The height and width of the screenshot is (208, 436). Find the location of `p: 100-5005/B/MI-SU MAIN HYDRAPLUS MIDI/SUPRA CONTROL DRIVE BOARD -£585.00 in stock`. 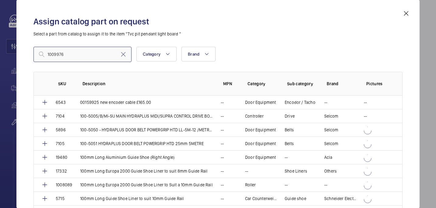

p: 100-5005/B/MI-SU MAIN HYDRAPLUS MIDI/SUPRA CONTROL DRIVE BOARD -£585.00 in stock is located at coordinates (147, 116).